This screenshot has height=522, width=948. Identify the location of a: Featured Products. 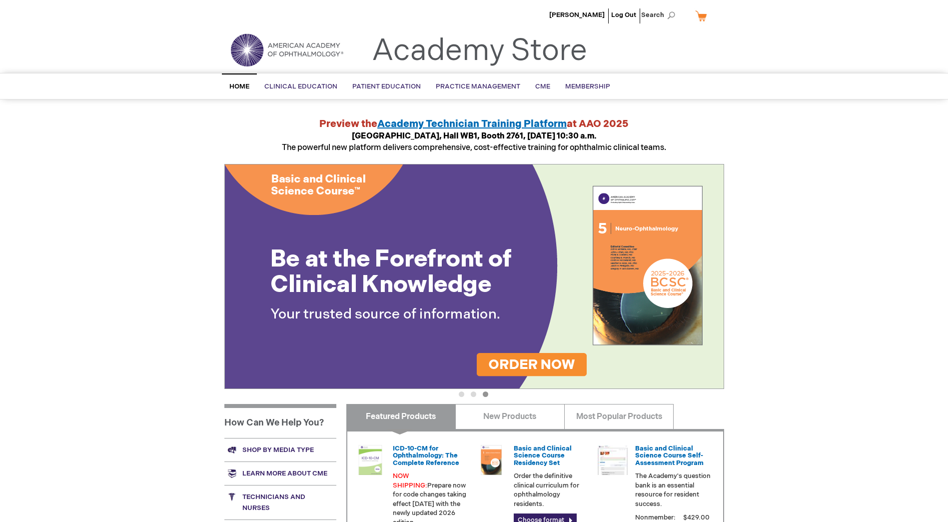
(401, 416).